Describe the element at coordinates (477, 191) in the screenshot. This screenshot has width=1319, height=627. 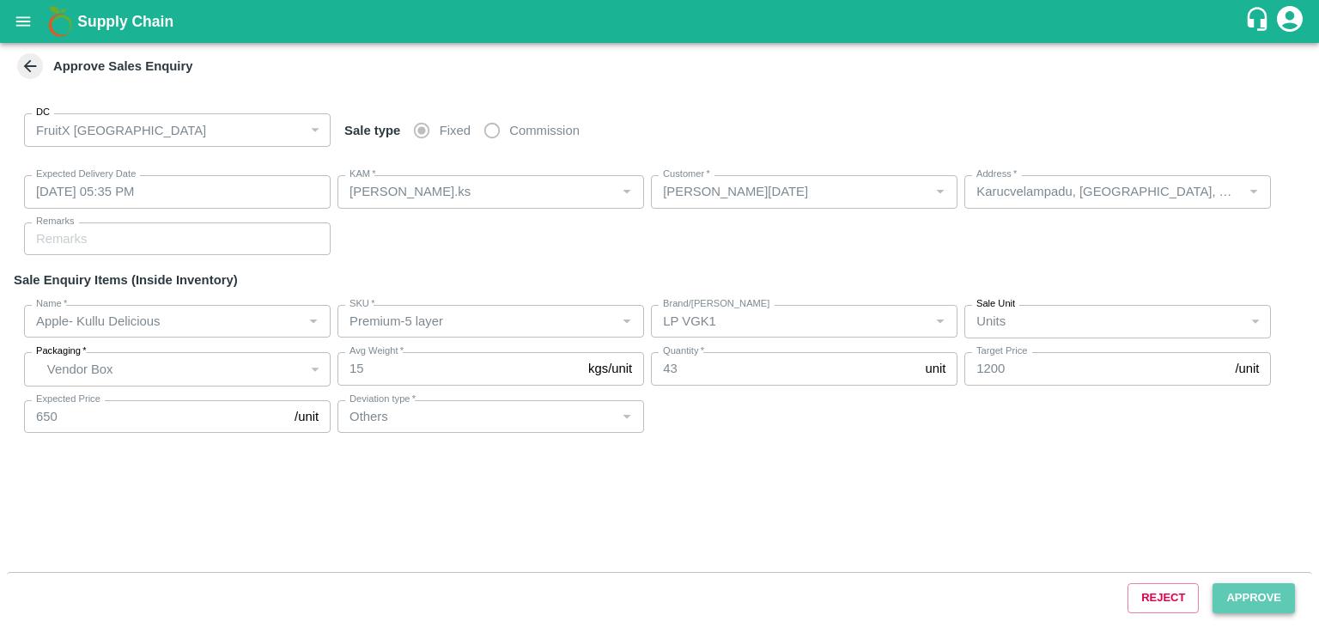
I see `input: KAM` at that location.